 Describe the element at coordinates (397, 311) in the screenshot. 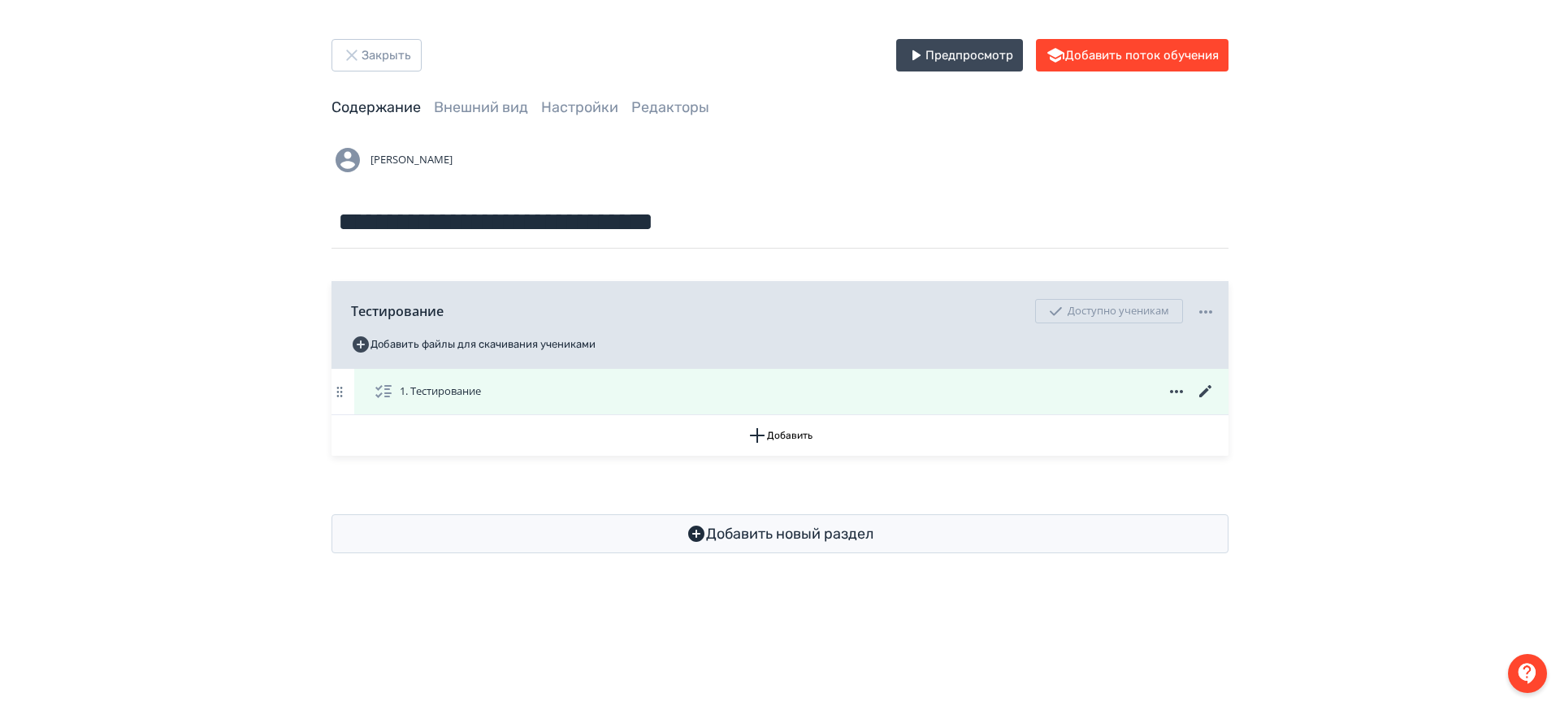

I see `span: Тестирование` at that location.